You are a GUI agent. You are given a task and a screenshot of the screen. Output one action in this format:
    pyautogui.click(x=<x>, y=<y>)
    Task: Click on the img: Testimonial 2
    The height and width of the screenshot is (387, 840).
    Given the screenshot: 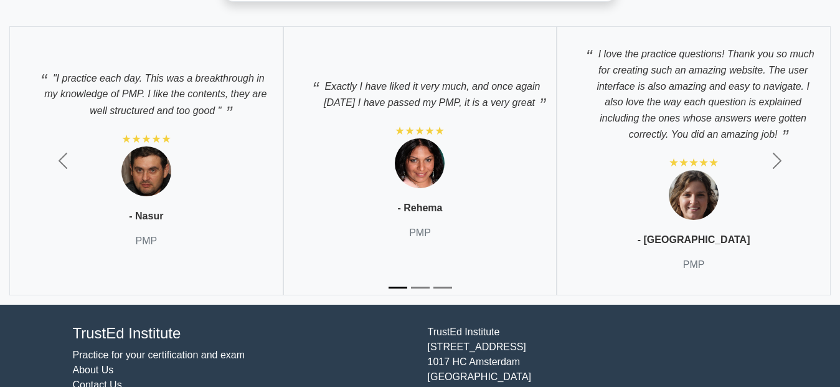 What is the action you would take?
    pyautogui.click(x=420, y=163)
    